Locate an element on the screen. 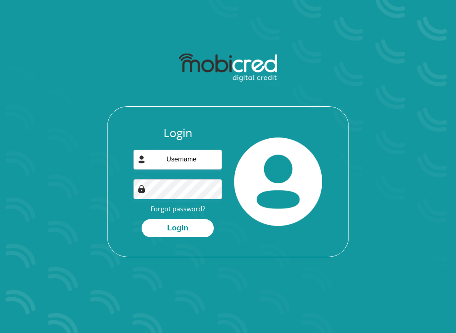 This screenshot has width=456, height=333. h3: Login is located at coordinates (177, 133).